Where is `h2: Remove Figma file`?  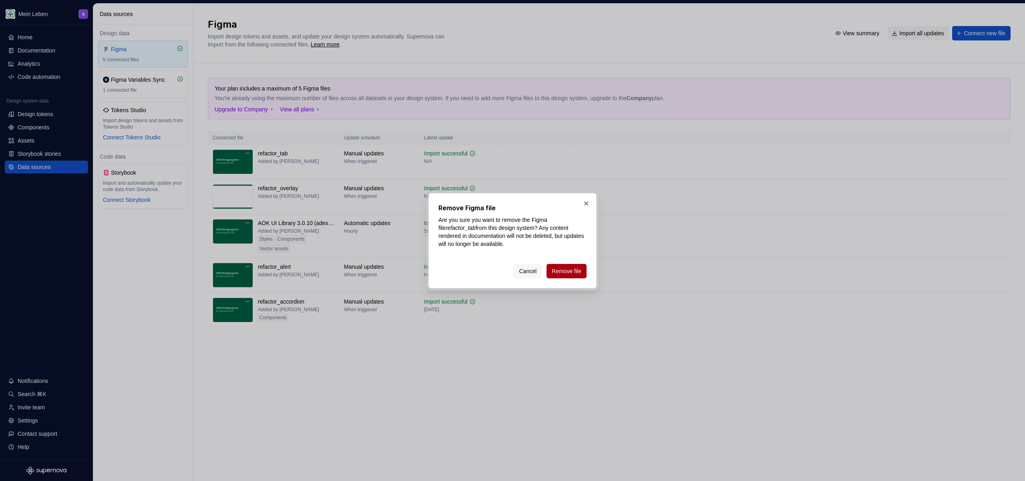
h2: Remove Figma file is located at coordinates (513, 208).